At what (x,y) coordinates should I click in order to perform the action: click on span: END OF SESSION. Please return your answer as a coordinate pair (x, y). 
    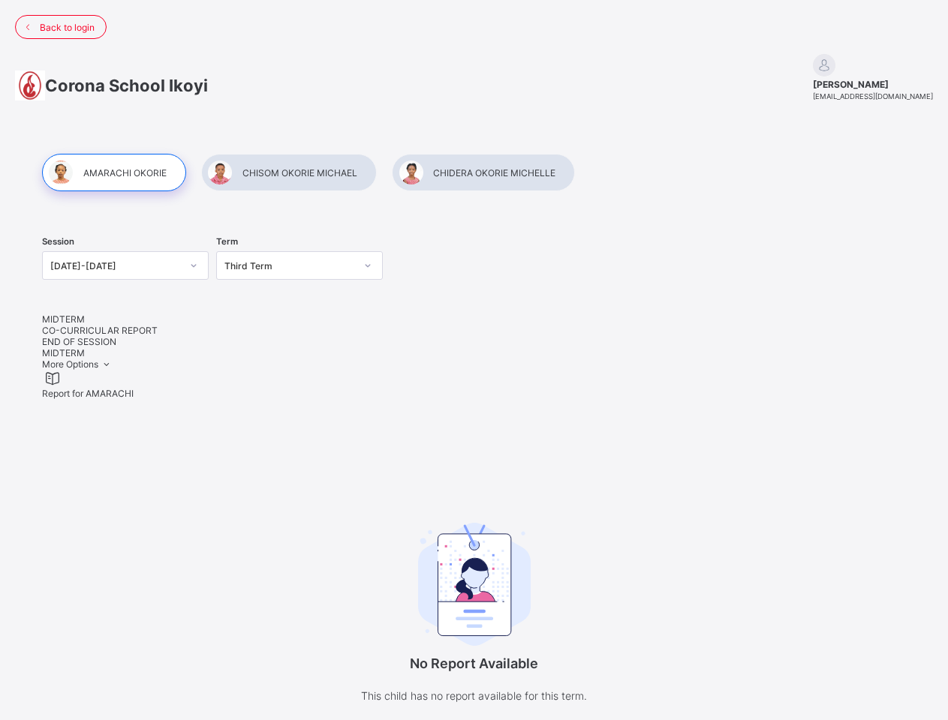
    Looking at the image, I should click on (79, 341).